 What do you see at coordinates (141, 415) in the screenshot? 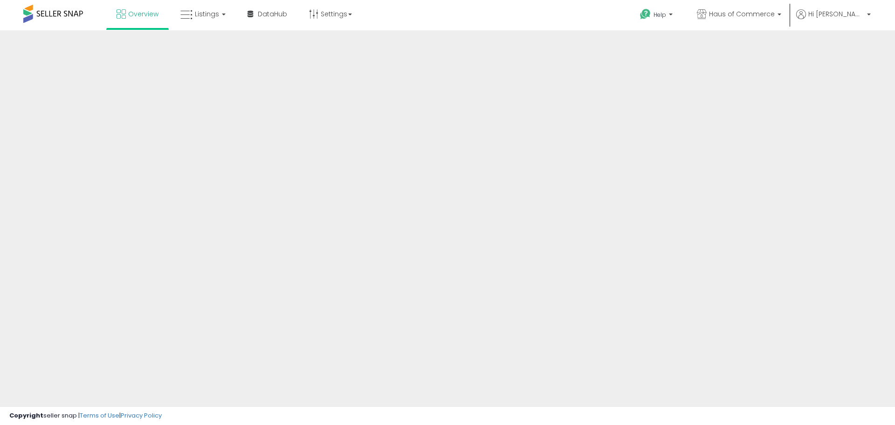
I see `a: Privacy Policy` at bounding box center [141, 415].